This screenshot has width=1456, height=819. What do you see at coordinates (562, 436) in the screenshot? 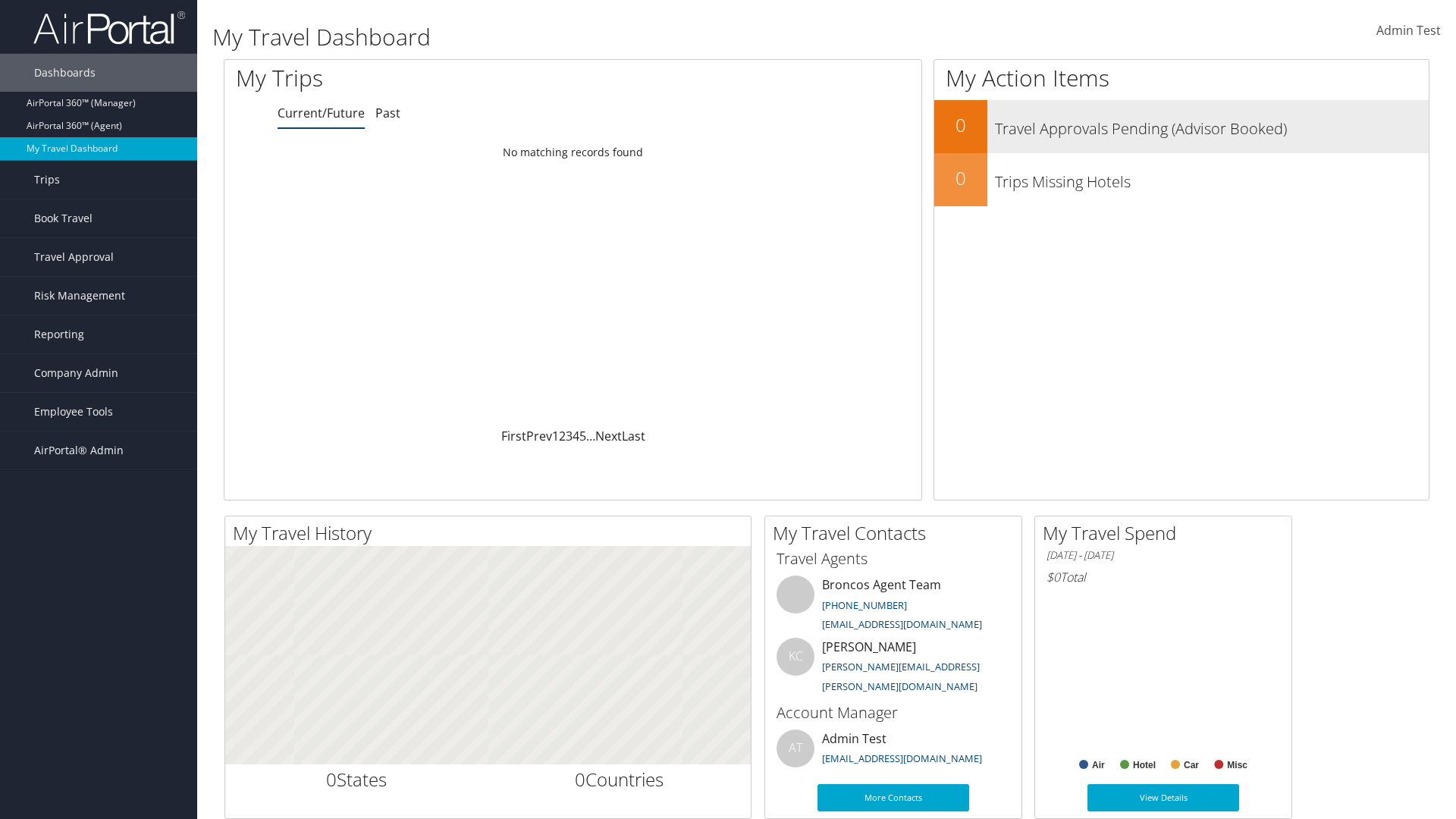
I see `a: 2` at bounding box center [562, 436].